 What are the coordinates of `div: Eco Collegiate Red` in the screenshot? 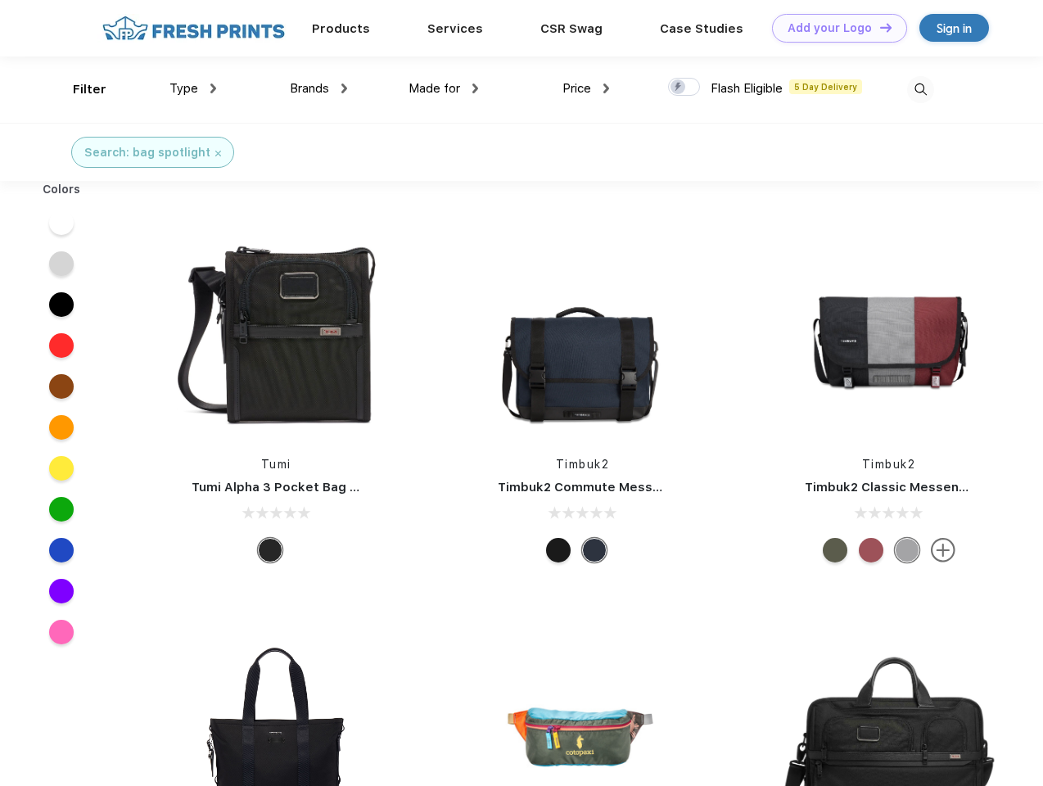 It's located at (871, 550).